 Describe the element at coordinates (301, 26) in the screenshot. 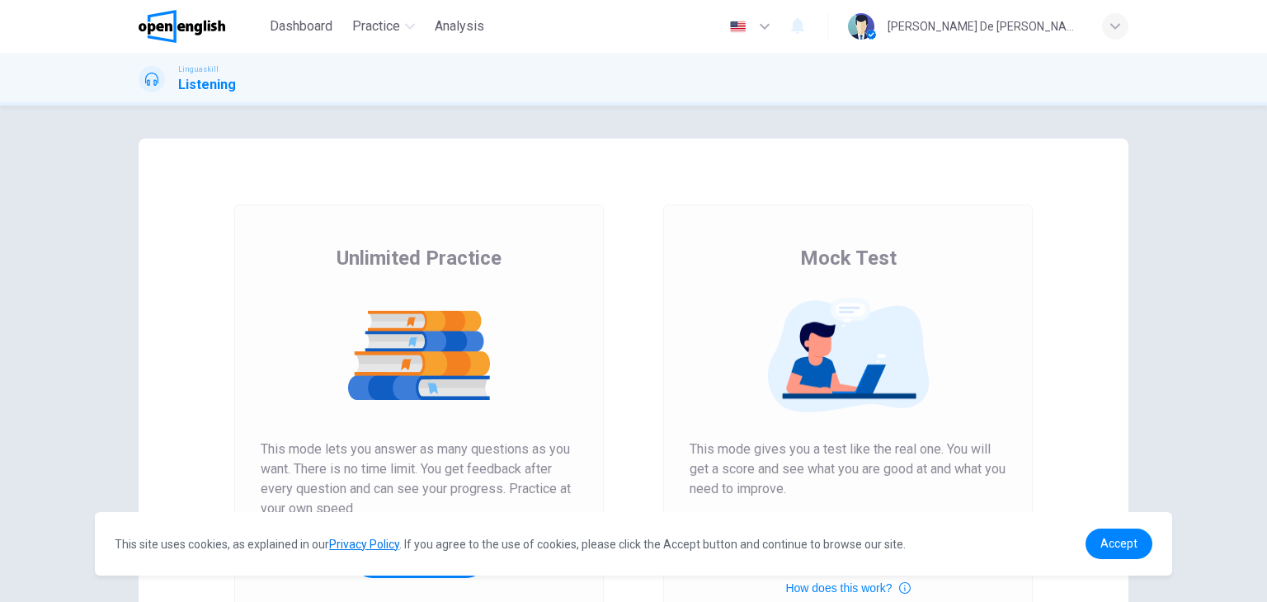

I see `a: Dashboard` at that location.